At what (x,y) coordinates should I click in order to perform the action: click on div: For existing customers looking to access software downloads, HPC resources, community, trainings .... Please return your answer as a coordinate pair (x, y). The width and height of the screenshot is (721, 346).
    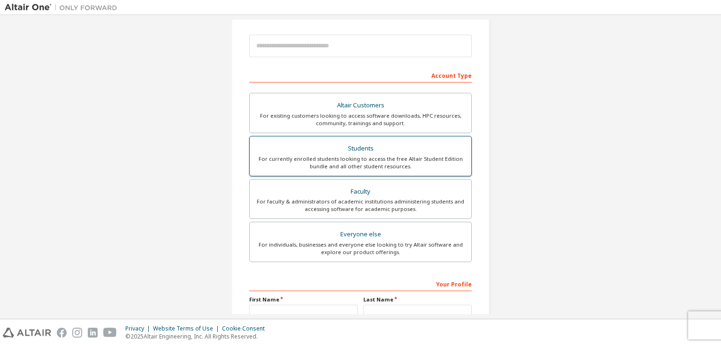
    Looking at the image, I should click on (360, 120).